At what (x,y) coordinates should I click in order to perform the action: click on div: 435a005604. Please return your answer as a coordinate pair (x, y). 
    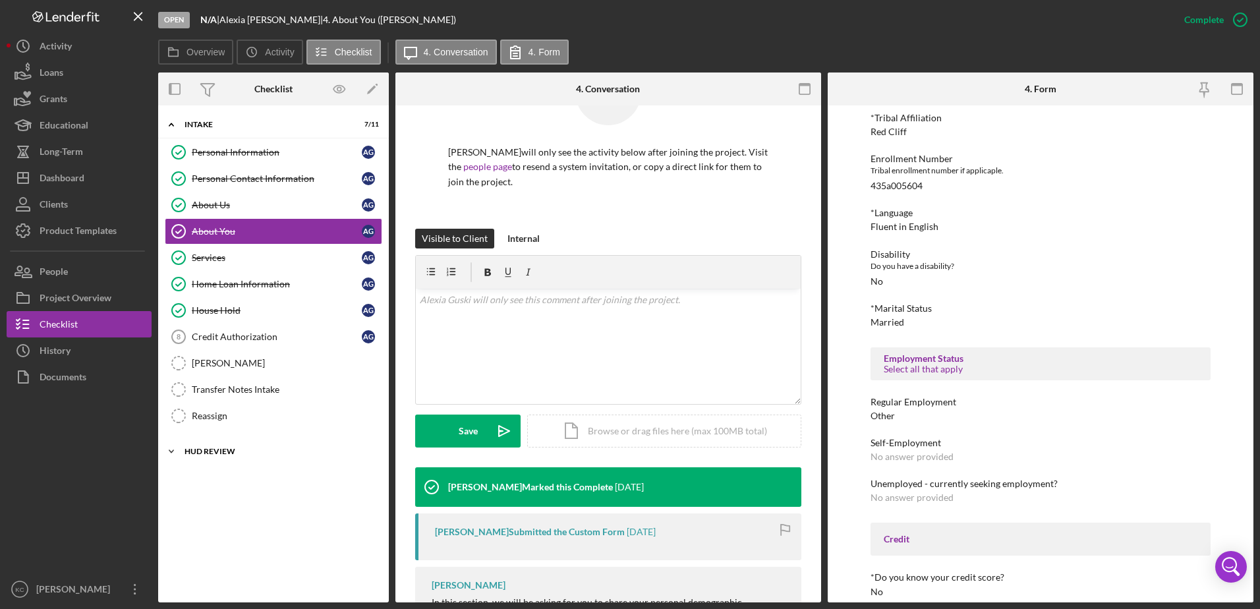
    Looking at the image, I should click on (896, 186).